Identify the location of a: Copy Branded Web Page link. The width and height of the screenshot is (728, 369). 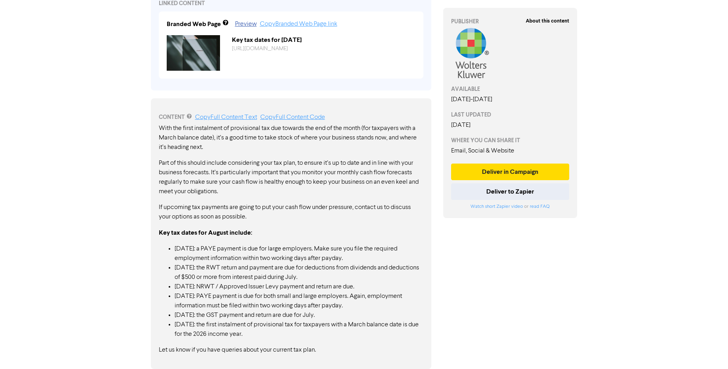
(298, 24).